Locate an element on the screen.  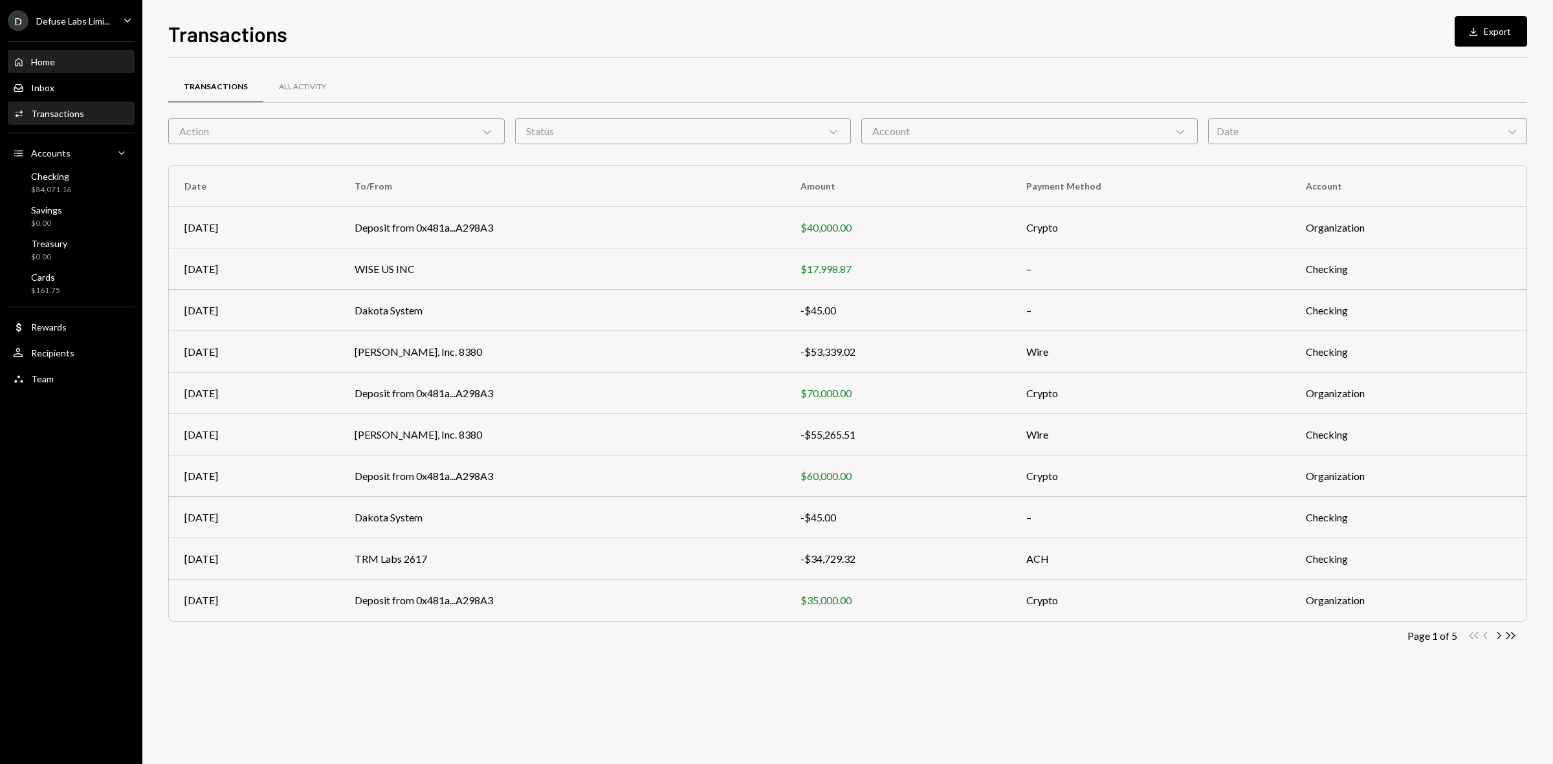
div: Action is located at coordinates (337, 131).